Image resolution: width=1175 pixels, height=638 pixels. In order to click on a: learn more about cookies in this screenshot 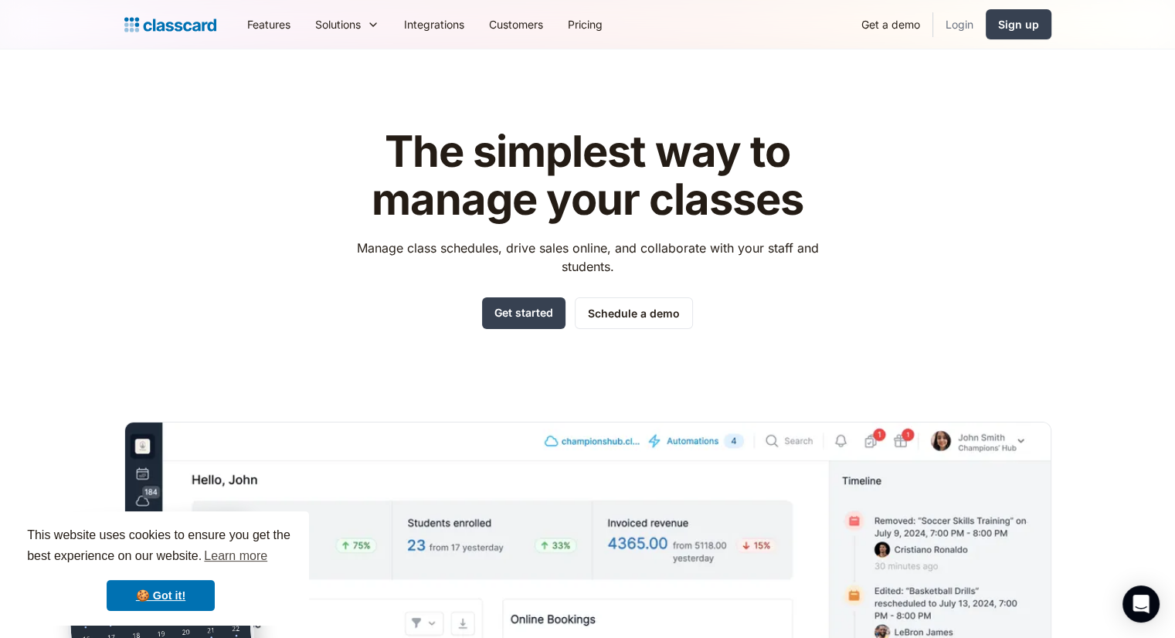, I will do `click(236, 556)`.